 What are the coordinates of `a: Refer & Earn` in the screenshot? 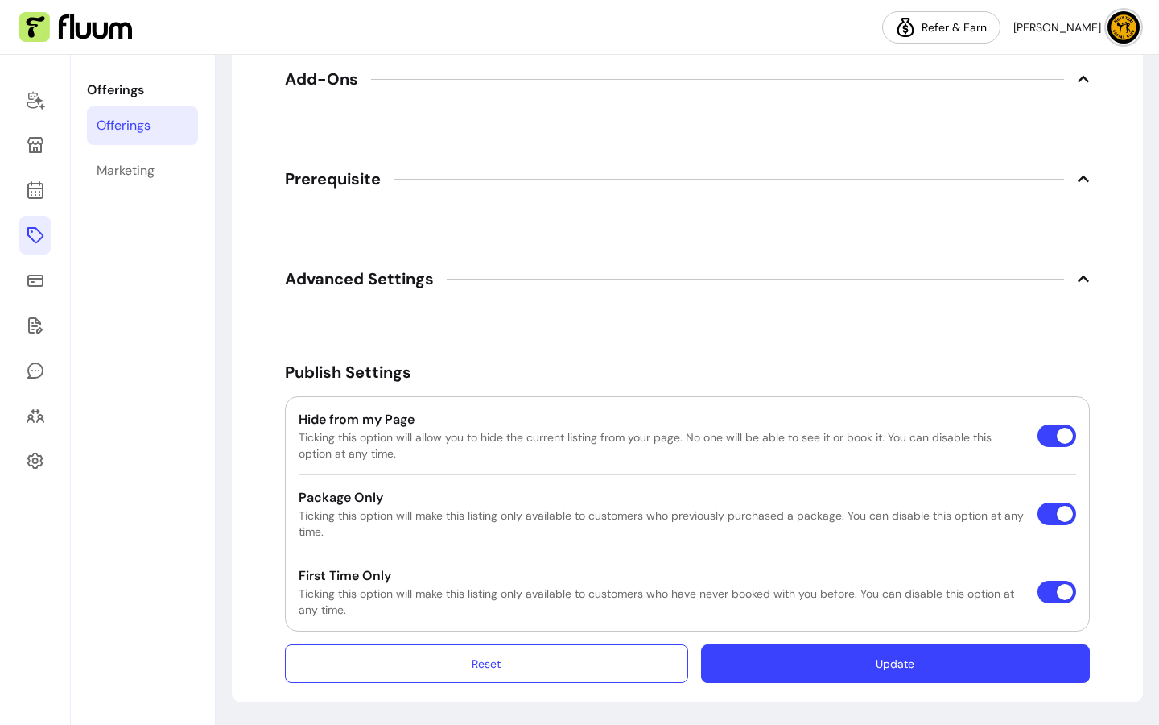 It's located at (941, 27).